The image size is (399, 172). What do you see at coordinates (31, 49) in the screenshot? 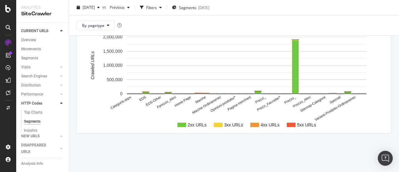
I see `div: Movements` at bounding box center [31, 49].